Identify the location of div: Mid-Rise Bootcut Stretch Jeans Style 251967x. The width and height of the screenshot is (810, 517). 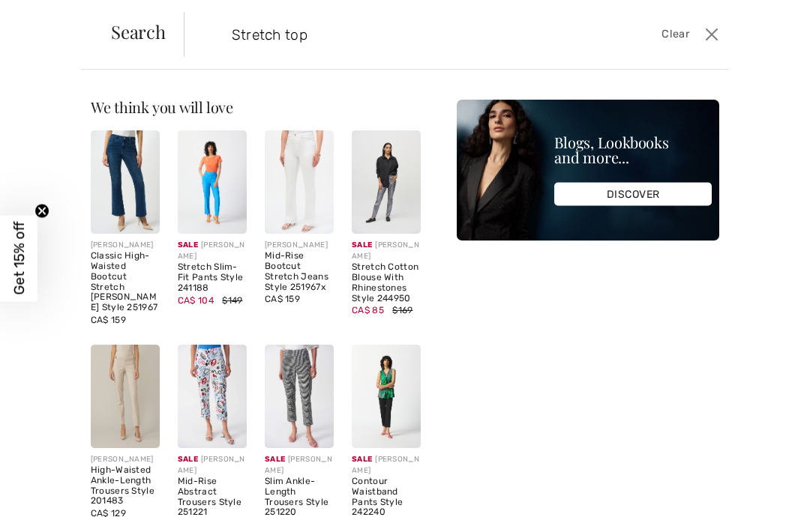
(299, 271).